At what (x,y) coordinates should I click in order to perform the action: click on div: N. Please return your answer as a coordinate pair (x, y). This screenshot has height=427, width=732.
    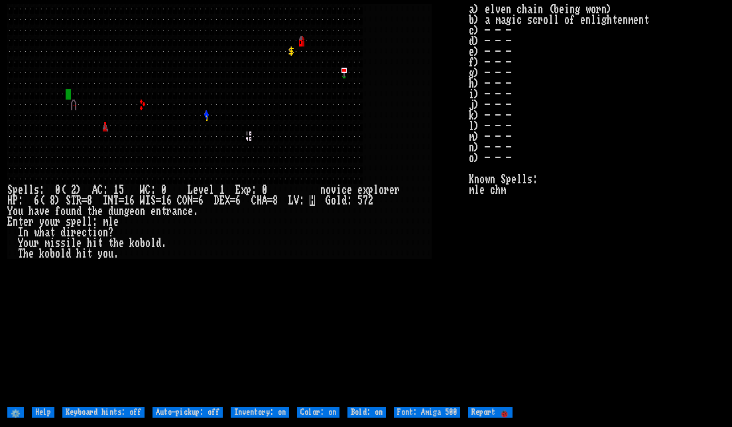
    Looking at the image, I should click on (190, 200).